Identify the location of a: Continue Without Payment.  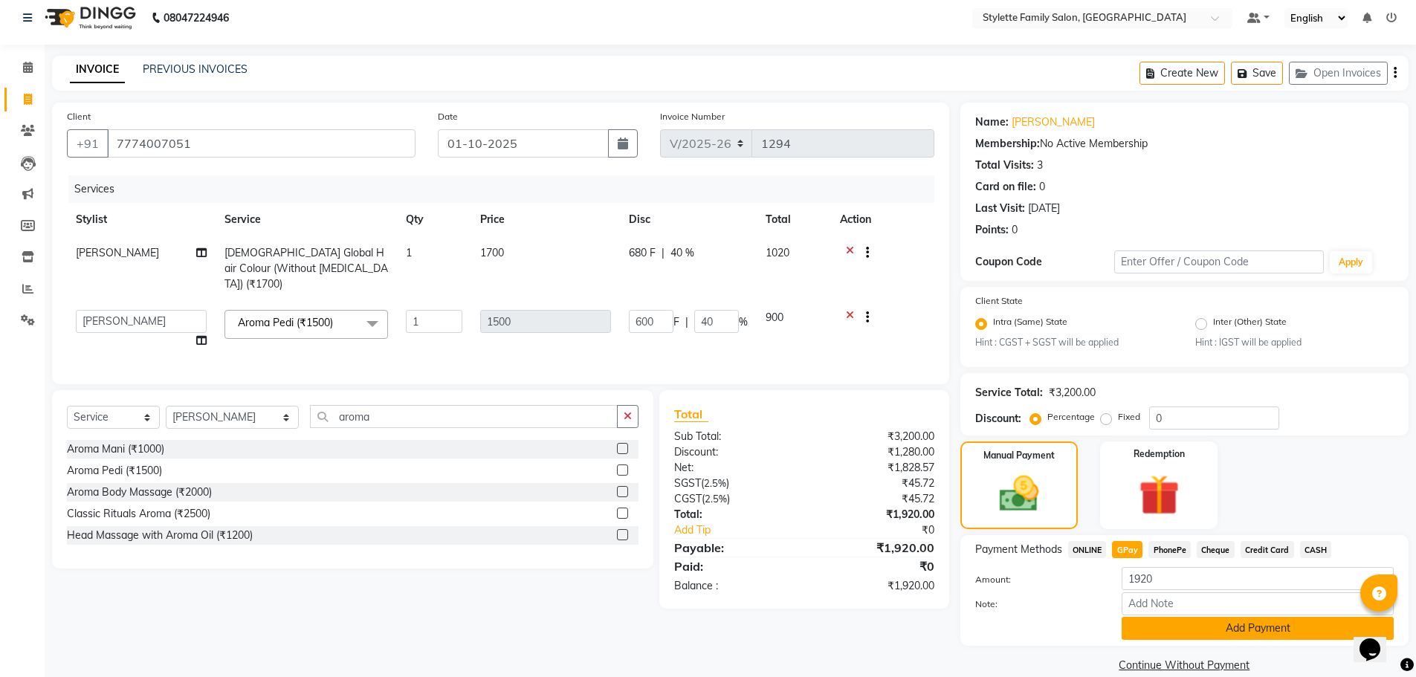
(1184, 665).